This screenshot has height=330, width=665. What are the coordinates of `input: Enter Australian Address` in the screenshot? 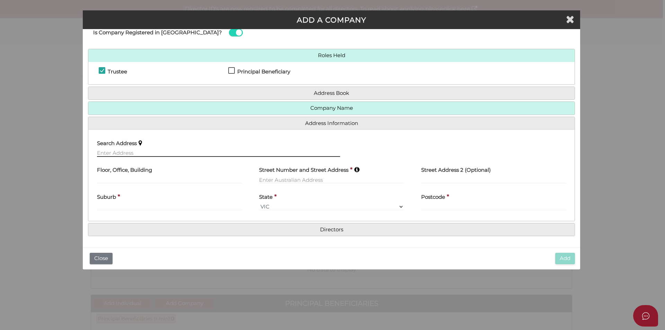 It's located at (332, 180).